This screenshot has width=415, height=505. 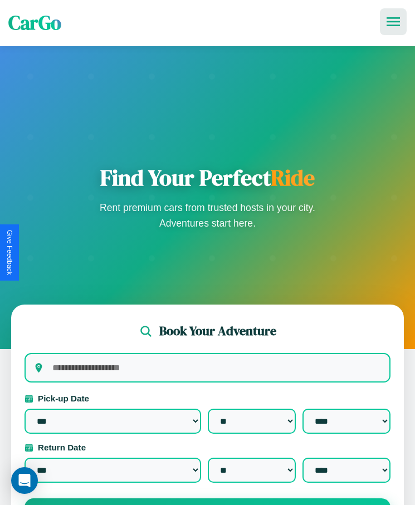 What do you see at coordinates (218, 331) in the screenshot?
I see `h2: Book Your Adventure` at bounding box center [218, 331].